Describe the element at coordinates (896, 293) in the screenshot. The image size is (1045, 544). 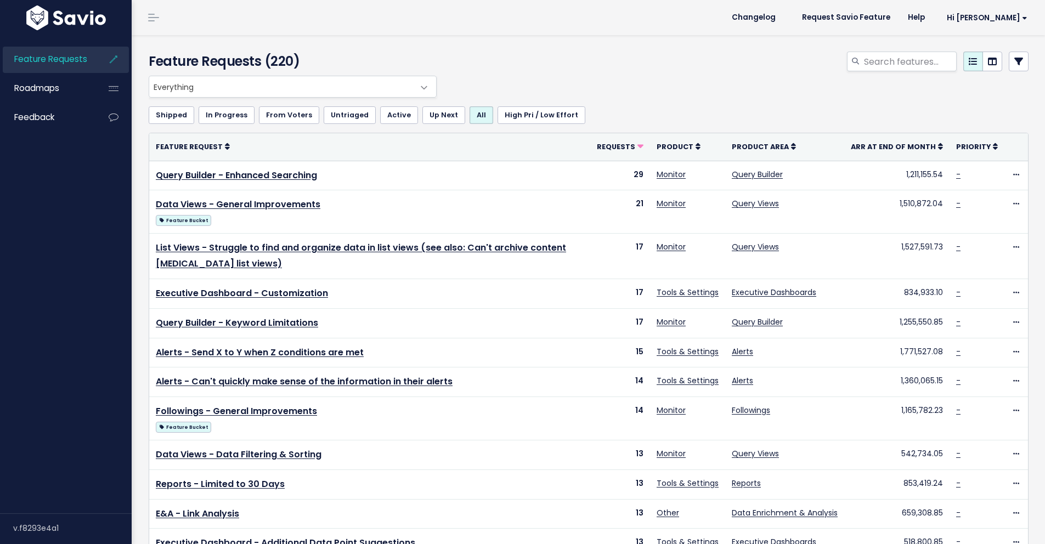
I see `td: 834,933.10` at that location.